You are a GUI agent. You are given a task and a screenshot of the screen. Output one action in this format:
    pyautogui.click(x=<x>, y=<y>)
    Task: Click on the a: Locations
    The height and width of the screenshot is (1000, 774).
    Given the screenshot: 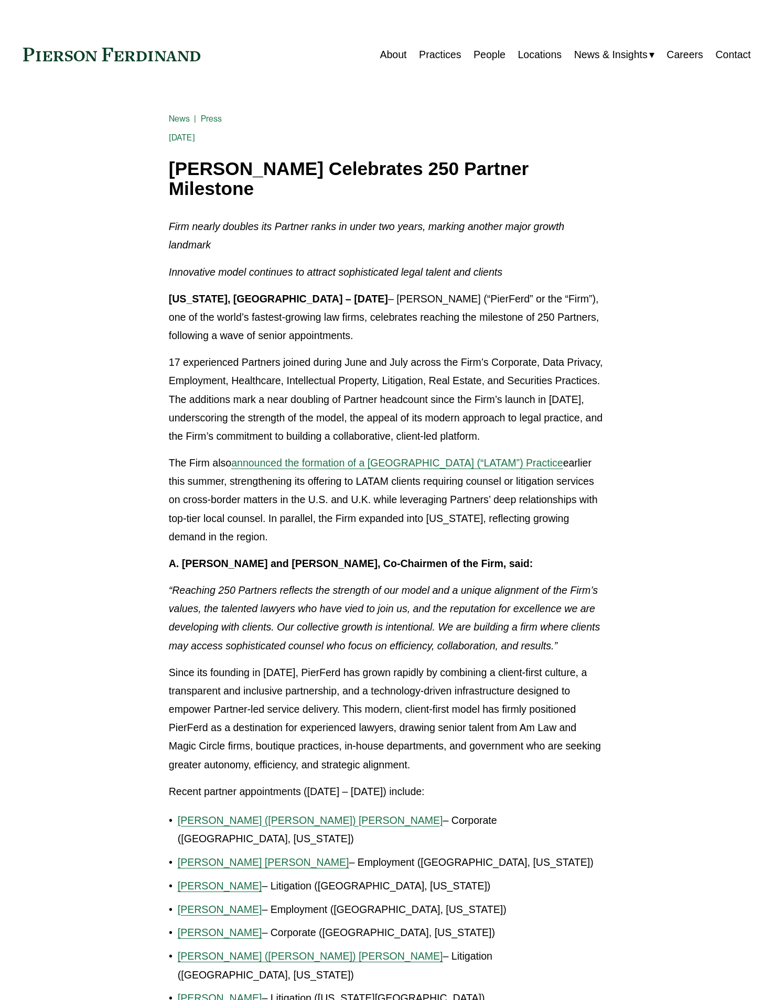 What is the action you would take?
    pyautogui.click(x=539, y=55)
    